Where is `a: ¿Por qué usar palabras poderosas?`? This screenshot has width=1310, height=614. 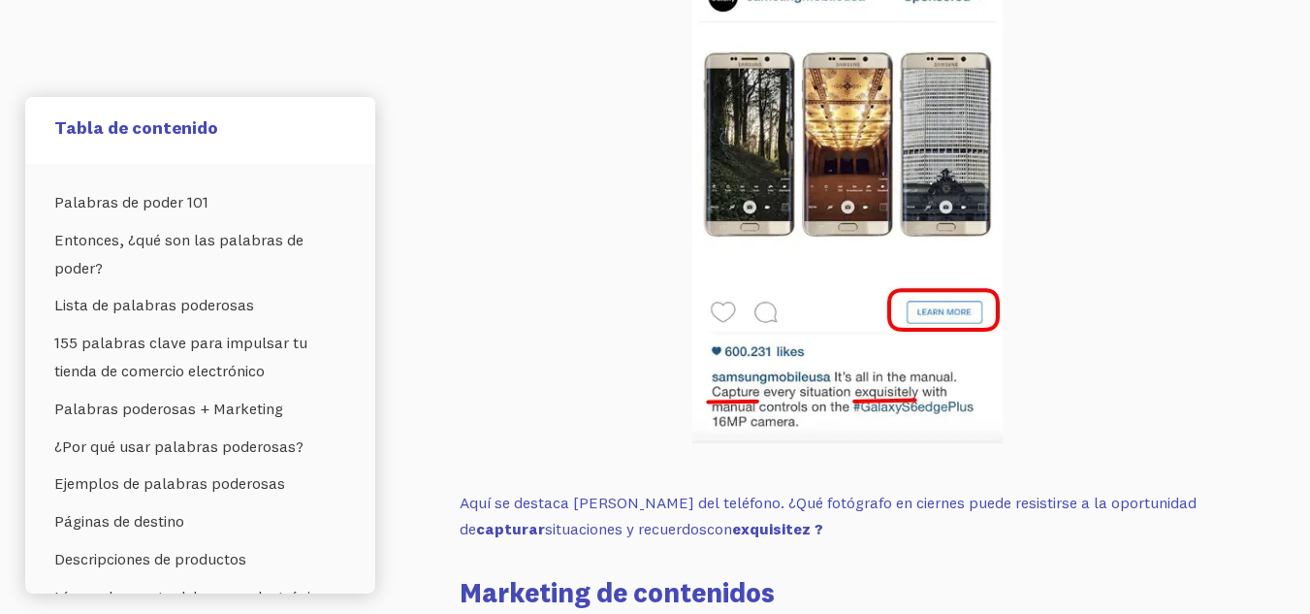 a: ¿Por qué usar palabras poderosas? is located at coordinates (200, 446).